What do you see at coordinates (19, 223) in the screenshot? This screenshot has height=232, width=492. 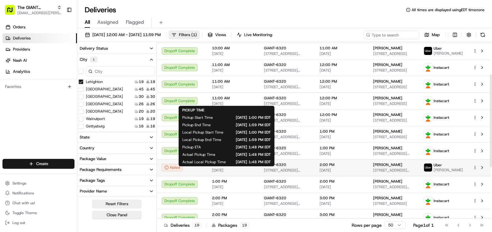 I see `span: Log out` at bounding box center [19, 223].